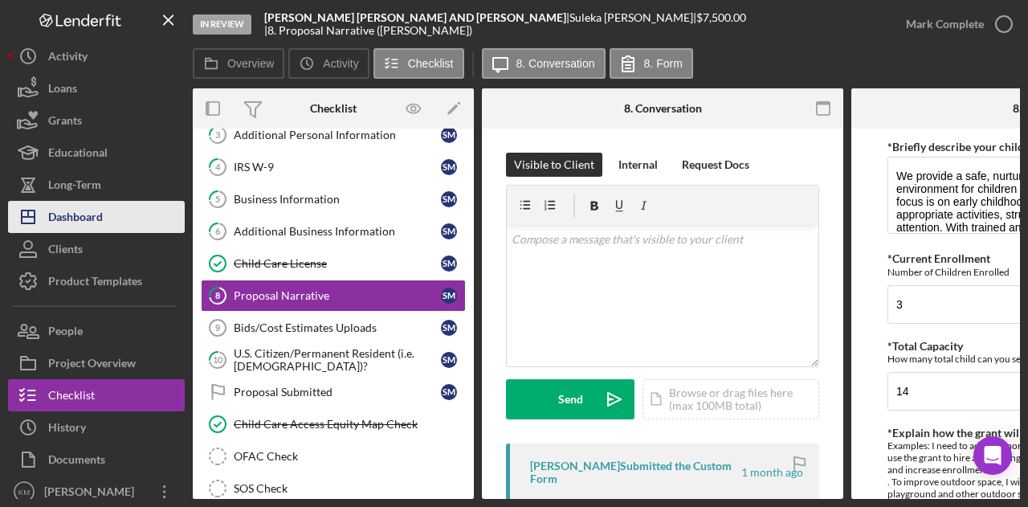 The width and height of the screenshot is (1028, 507). I want to click on label: *Current Enrollment, so click(939, 258).